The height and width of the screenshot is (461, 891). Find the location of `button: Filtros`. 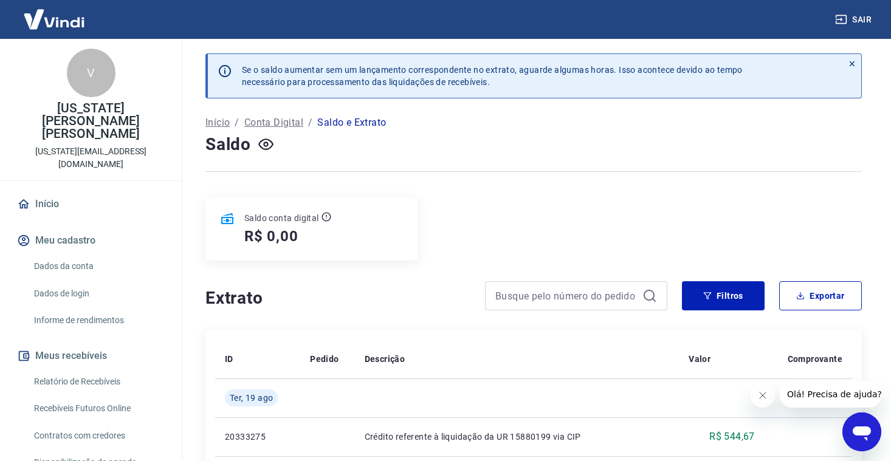

button: Filtros is located at coordinates (723, 296).